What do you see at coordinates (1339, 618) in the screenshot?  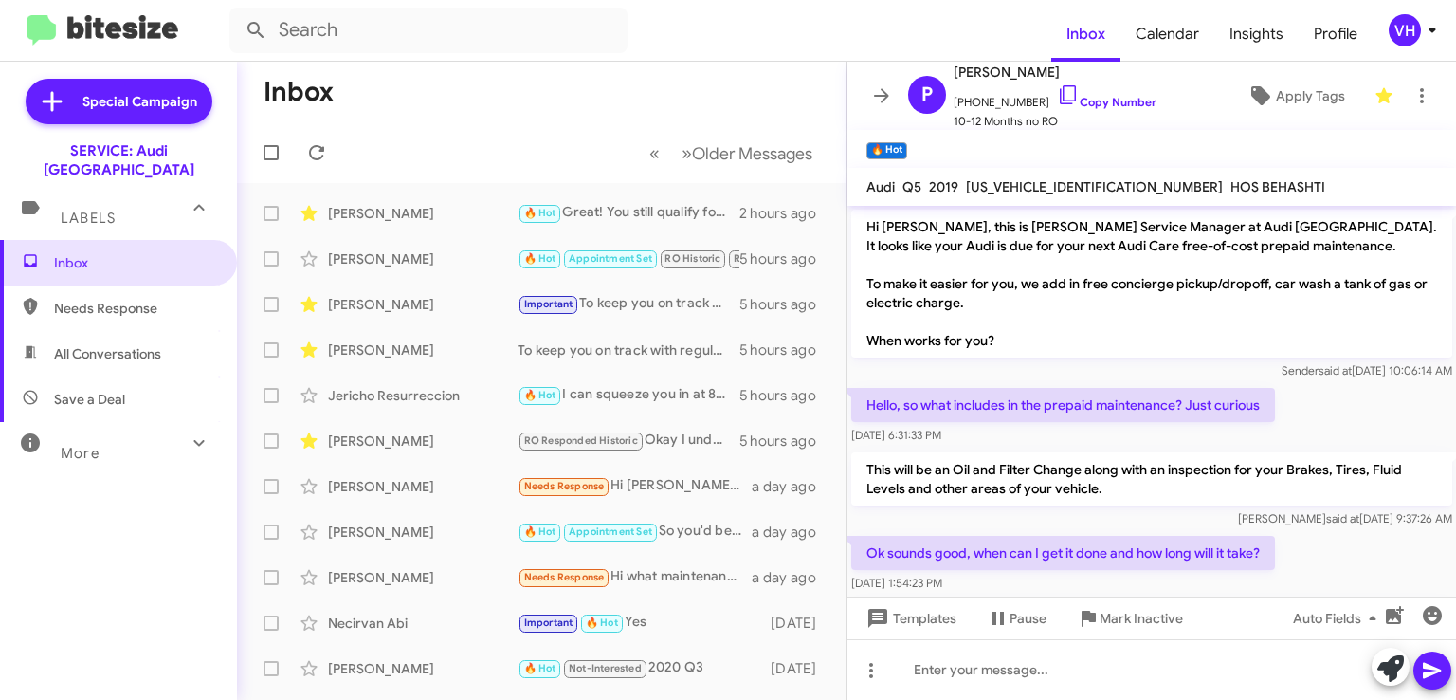 I see `button: Auto Fields` at bounding box center [1339, 618].